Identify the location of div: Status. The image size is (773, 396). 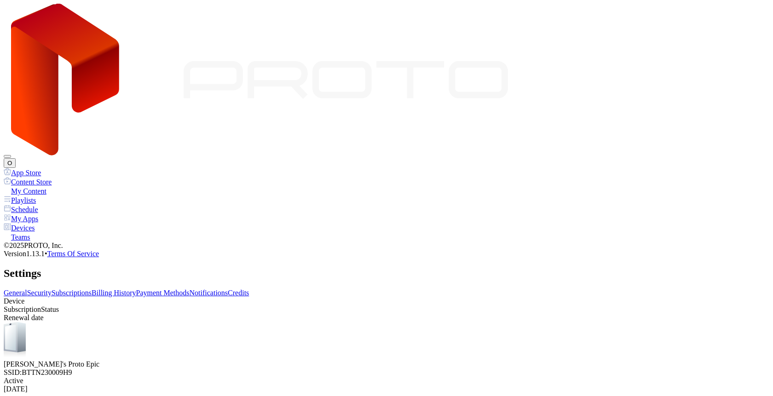
(387, 310).